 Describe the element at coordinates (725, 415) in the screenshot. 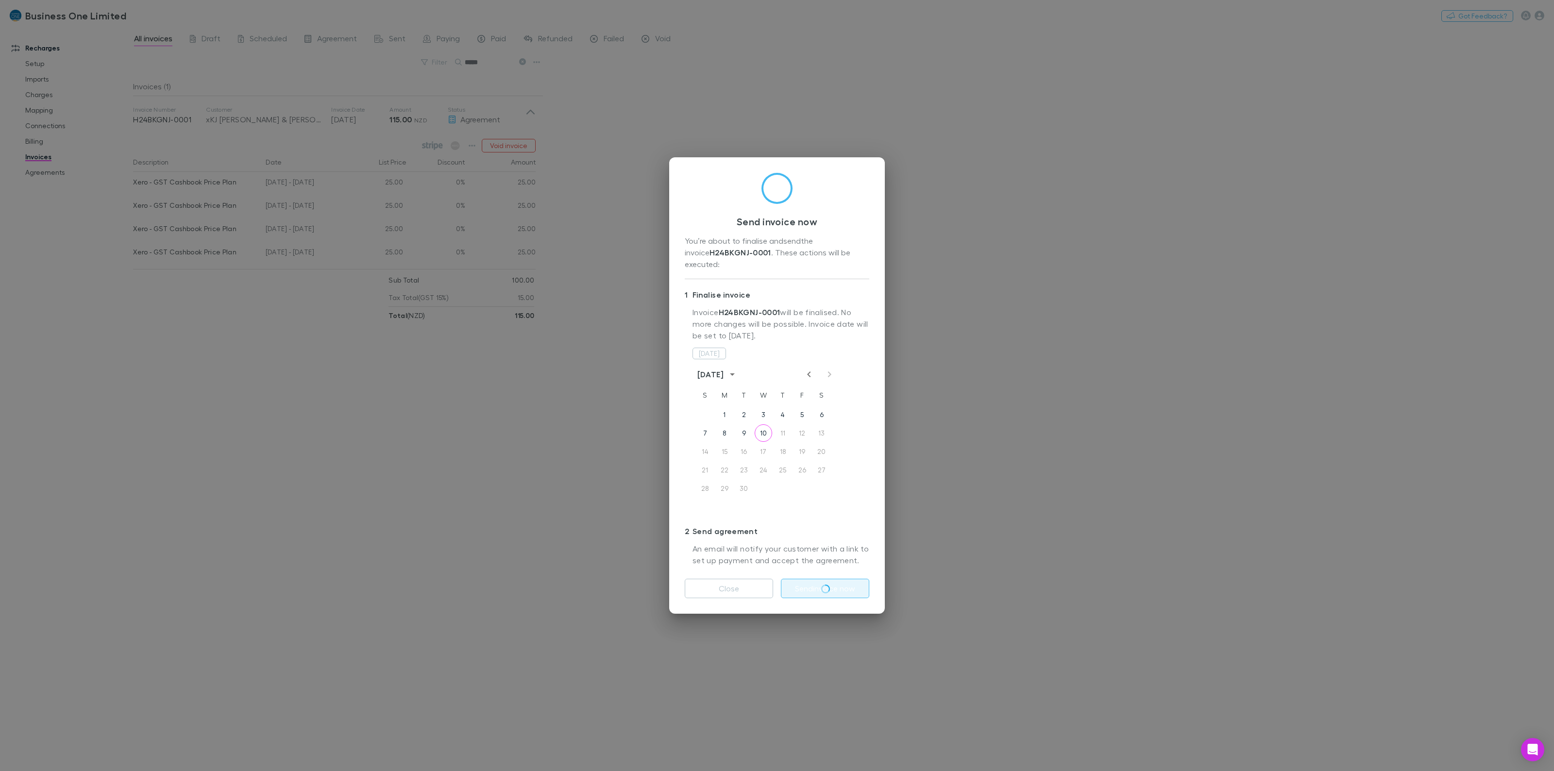

I see `button: 1` at that location.